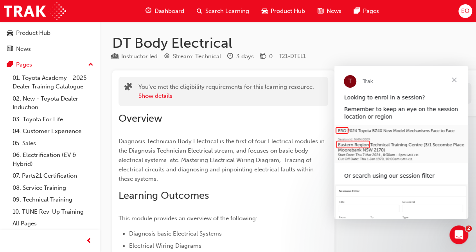 This screenshot has height=252, width=476. I want to click on a: Trak, so click(35, 11).